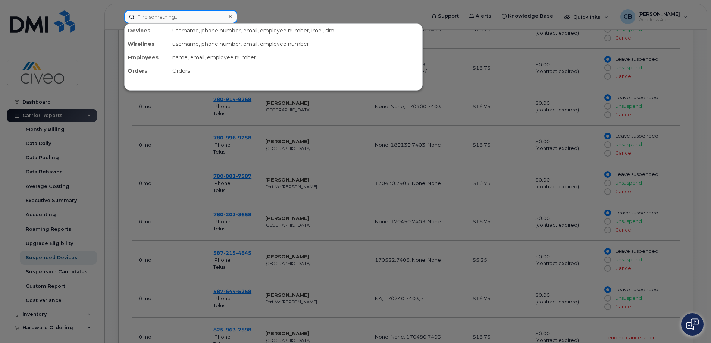 Image resolution: width=711 pixels, height=343 pixels. Describe the element at coordinates (296, 44) in the screenshot. I see `div: username, phone number, email, employee number` at that location.